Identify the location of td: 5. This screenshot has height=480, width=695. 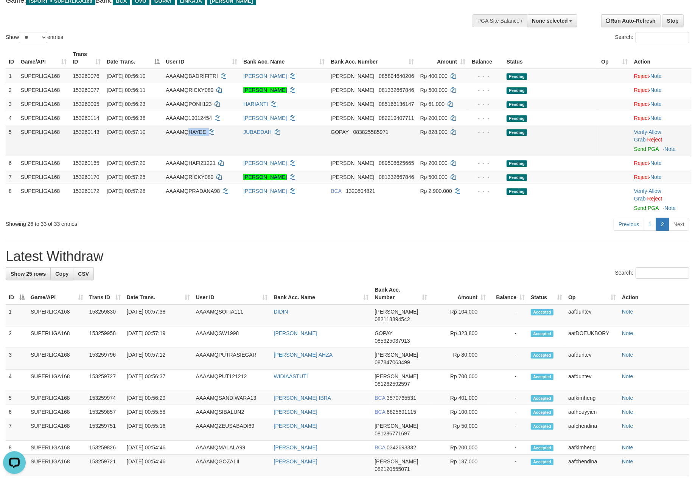
(17, 398).